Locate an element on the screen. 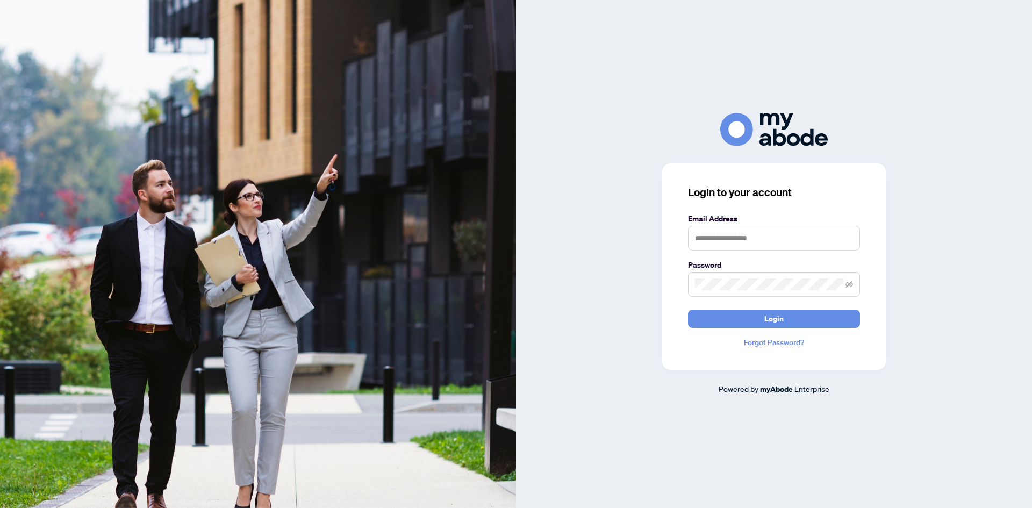 The image size is (1032, 508). span: Enterprise is located at coordinates (811, 388).